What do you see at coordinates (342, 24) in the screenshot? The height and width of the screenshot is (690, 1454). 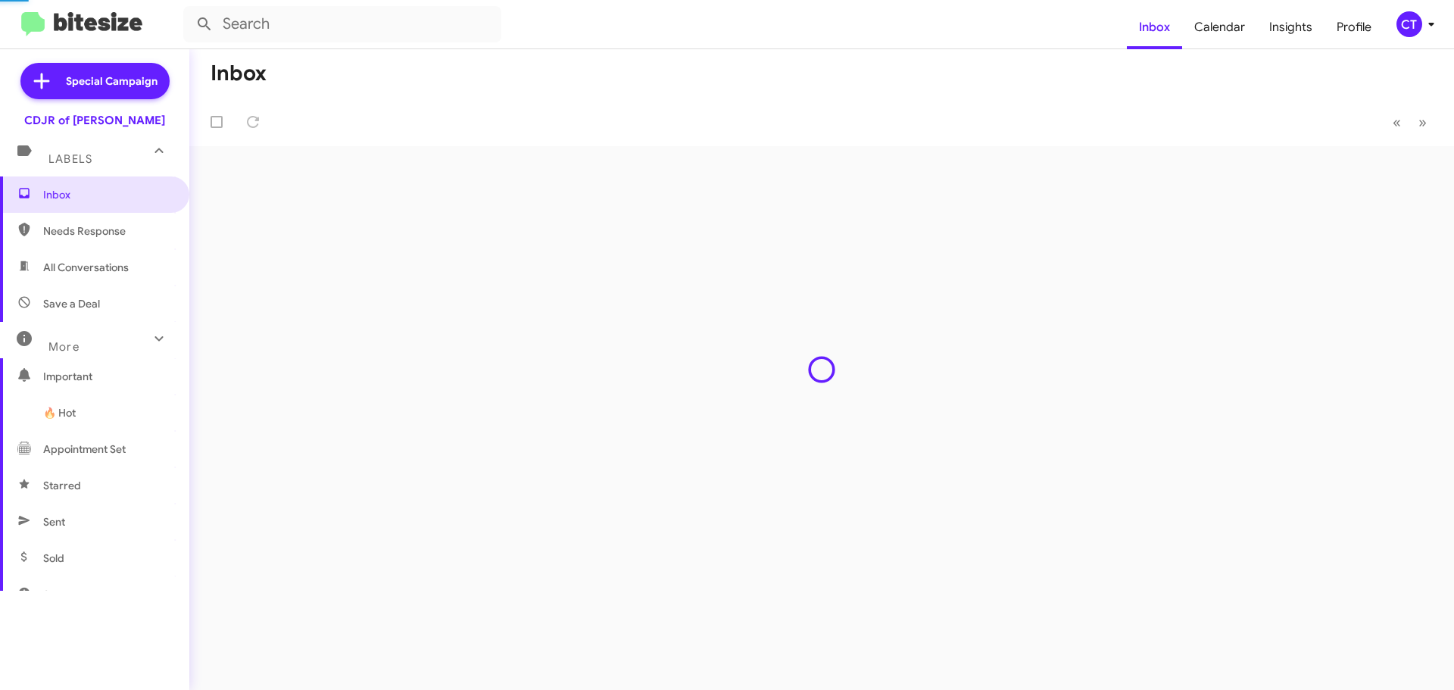 I see `input: Search` at bounding box center [342, 24].